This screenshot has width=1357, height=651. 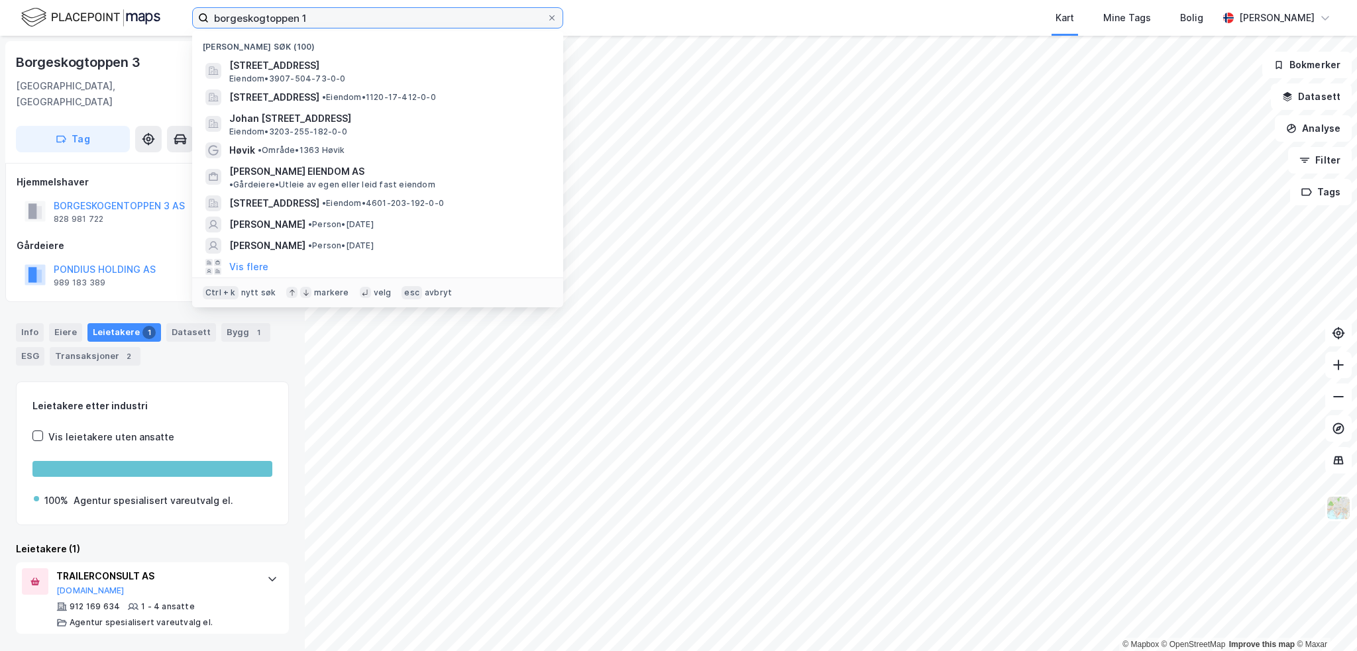 What do you see at coordinates (1313, 129) in the screenshot?
I see `button: Analyse` at bounding box center [1313, 129].